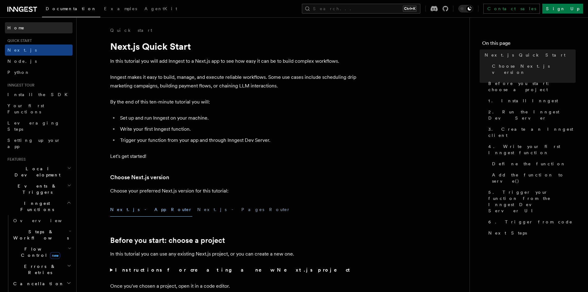 Image resolution: width=588 pixels, height=292 pixels. I want to click on span: AgentKit, so click(161, 9).